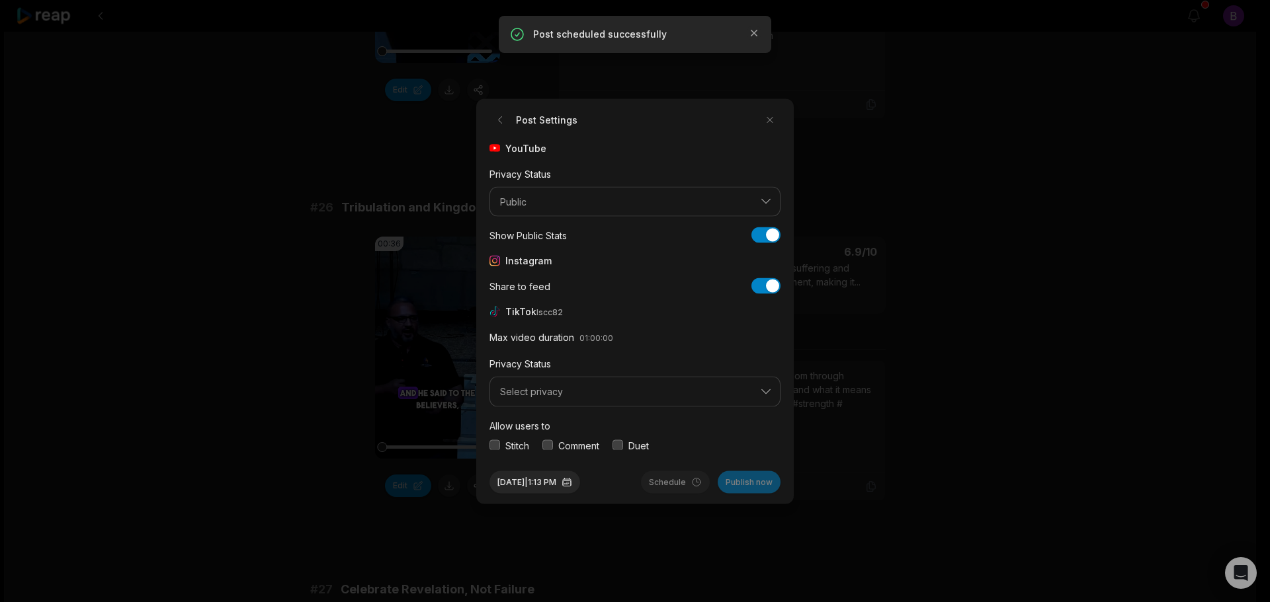  I want to click on span: Select privacy, so click(626, 392).